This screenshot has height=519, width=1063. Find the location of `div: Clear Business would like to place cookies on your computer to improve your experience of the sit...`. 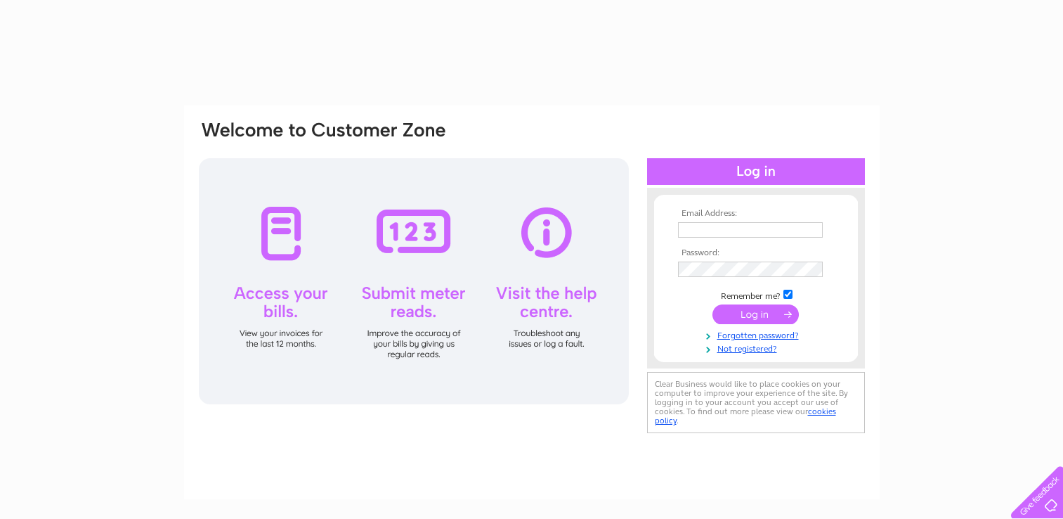

div: Clear Business would like to place cookies on your computer to improve your experience of the sit... is located at coordinates (756, 402).